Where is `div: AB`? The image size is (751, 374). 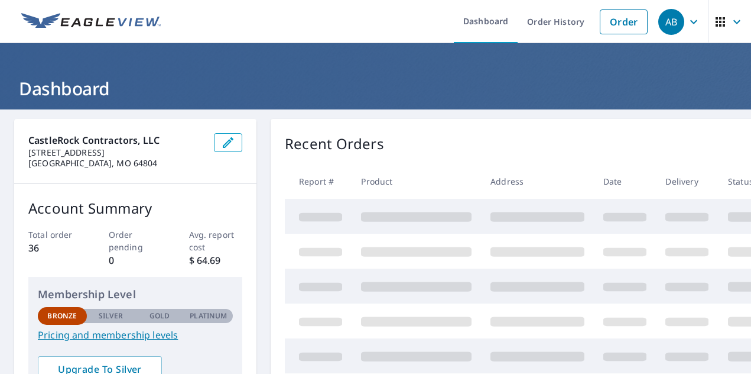
div: AB is located at coordinates (671, 22).